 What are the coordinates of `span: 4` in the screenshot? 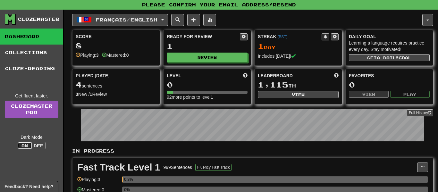 It's located at (79, 85).